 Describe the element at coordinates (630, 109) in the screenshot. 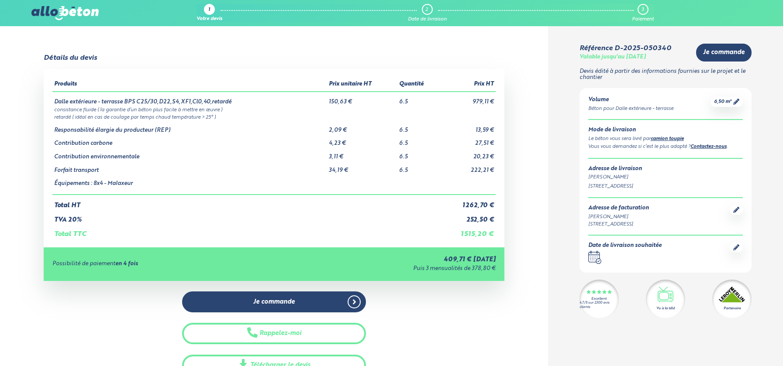

I see `div: Béton pour Dalle extérieure - terrasse` at that location.